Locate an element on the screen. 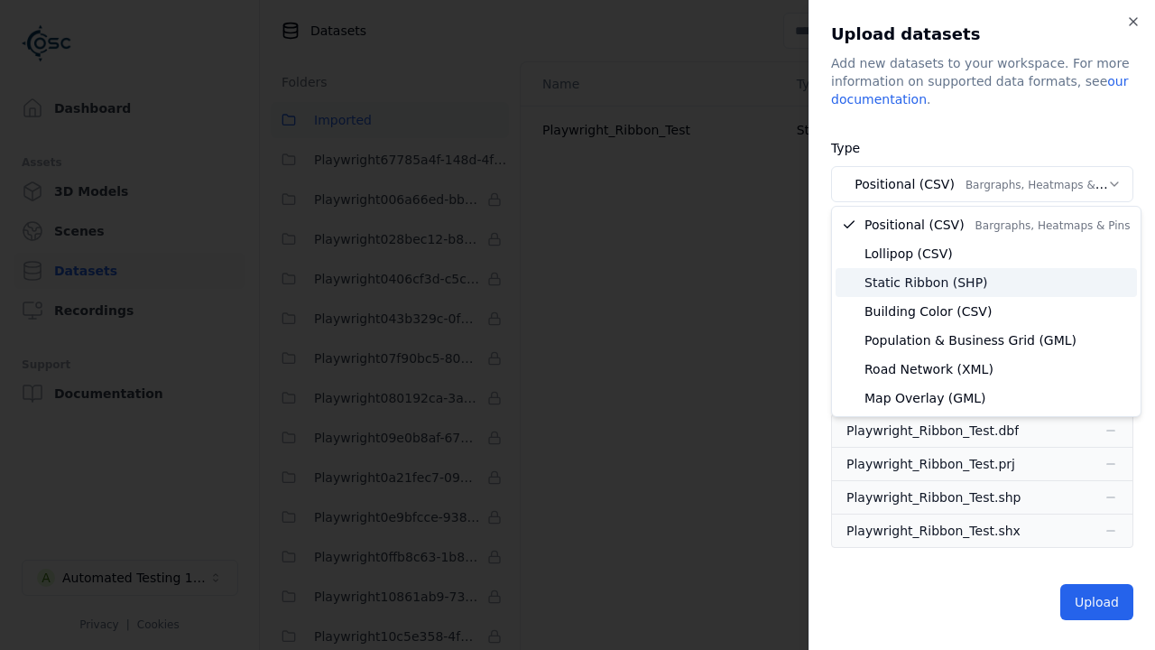 This screenshot has height=650, width=1155. span: Static Ribbon (SHP) is located at coordinates (926, 283).